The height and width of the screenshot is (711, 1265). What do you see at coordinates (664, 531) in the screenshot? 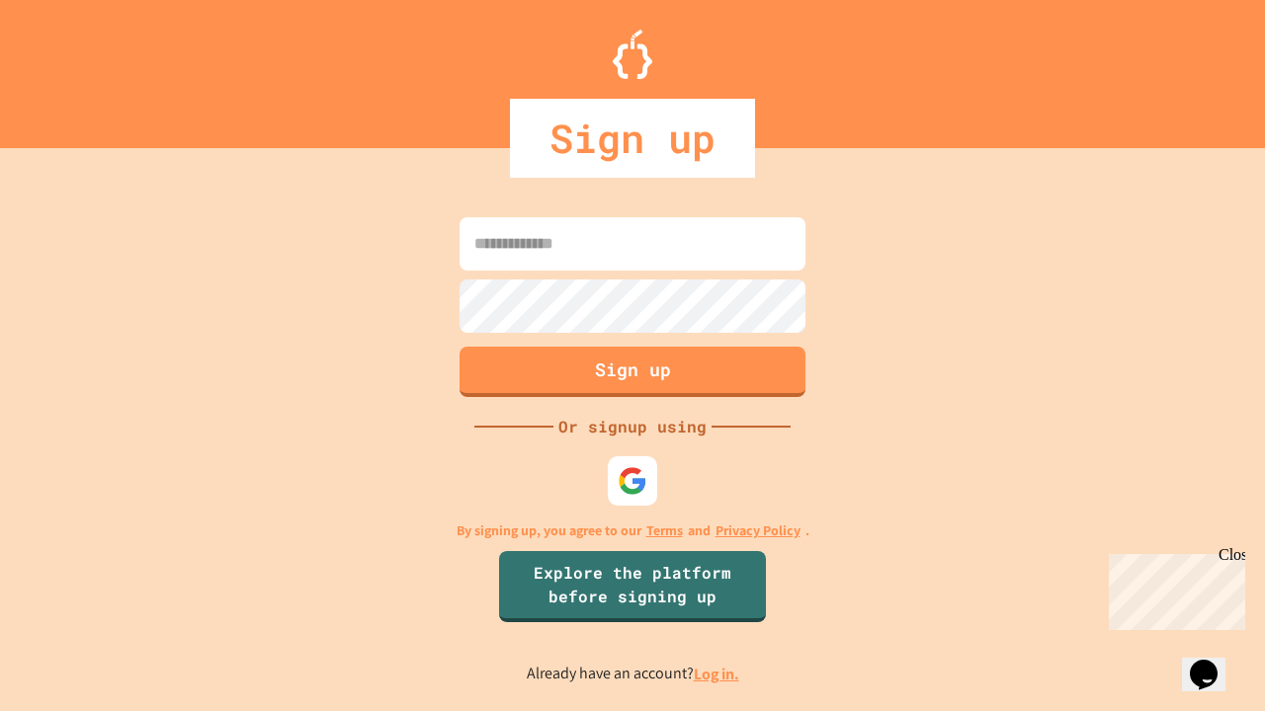
I see `a: Terms` at bounding box center [664, 531].